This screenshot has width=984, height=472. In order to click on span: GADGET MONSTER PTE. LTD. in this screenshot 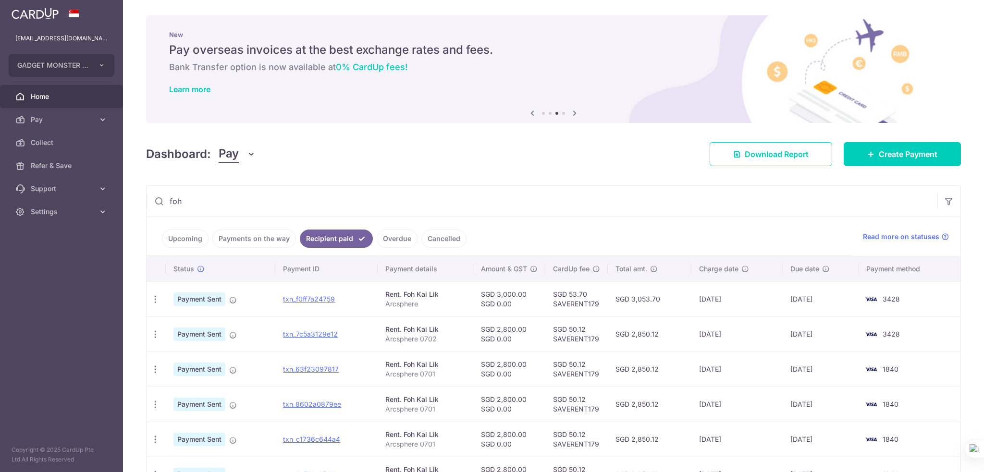, I will do `click(53, 65)`.